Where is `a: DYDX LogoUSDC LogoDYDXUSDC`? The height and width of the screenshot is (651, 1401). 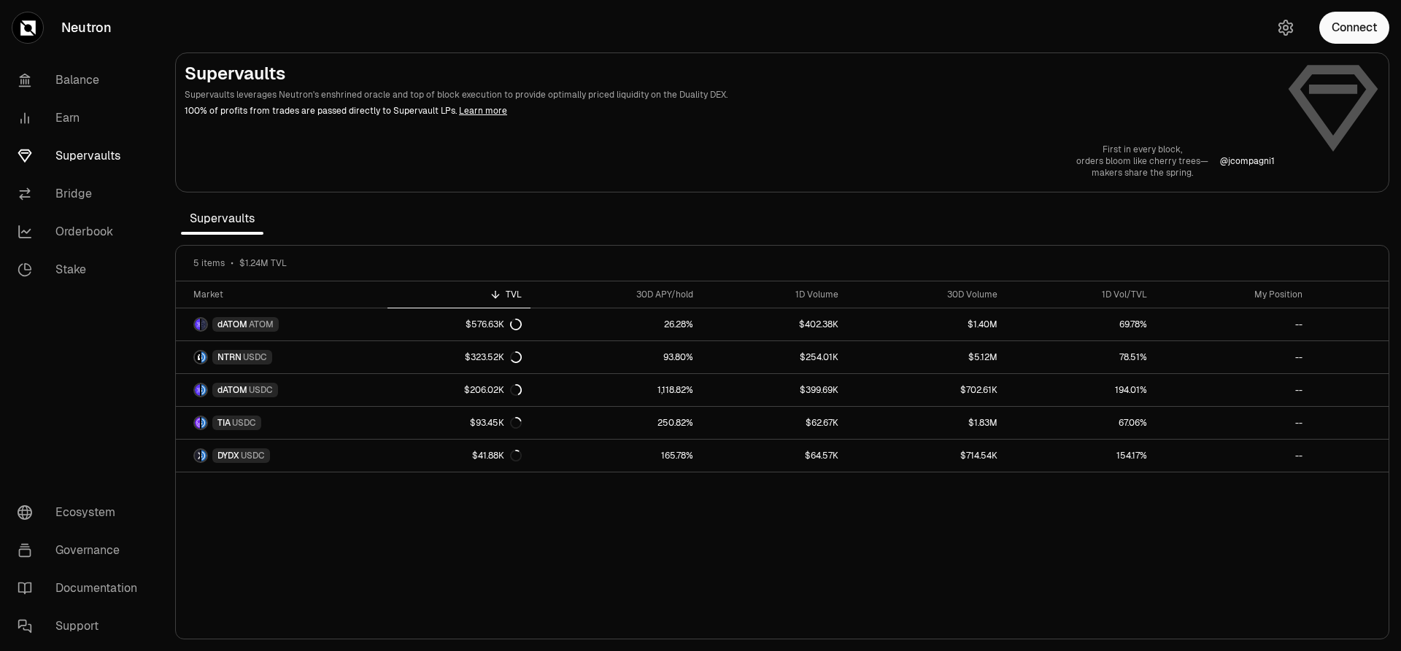
a: DYDX LogoUSDC LogoDYDXUSDC is located at coordinates (282, 456).